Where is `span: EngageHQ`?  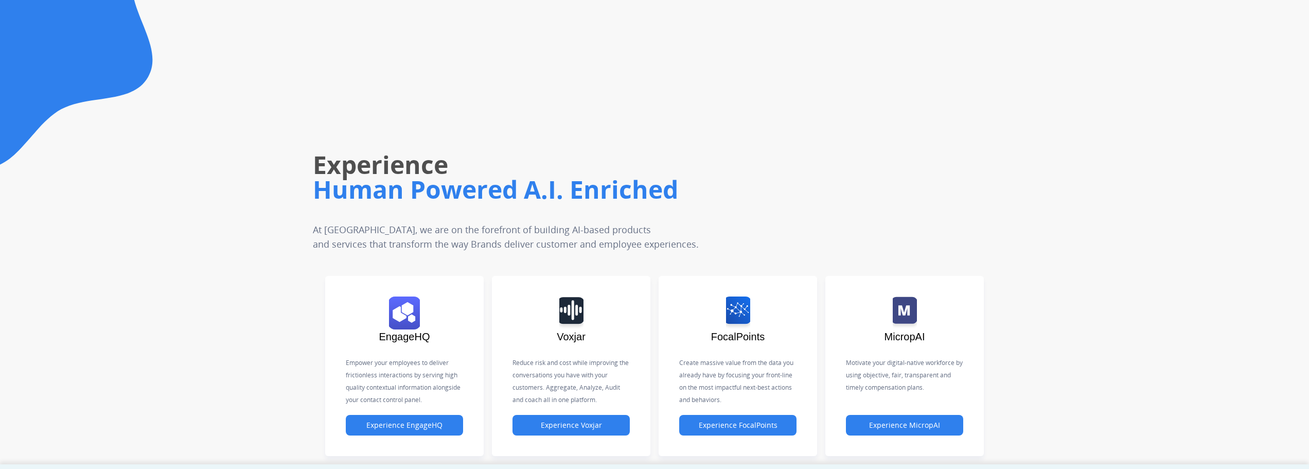 span: EngageHQ is located at coordinates (404, 337).